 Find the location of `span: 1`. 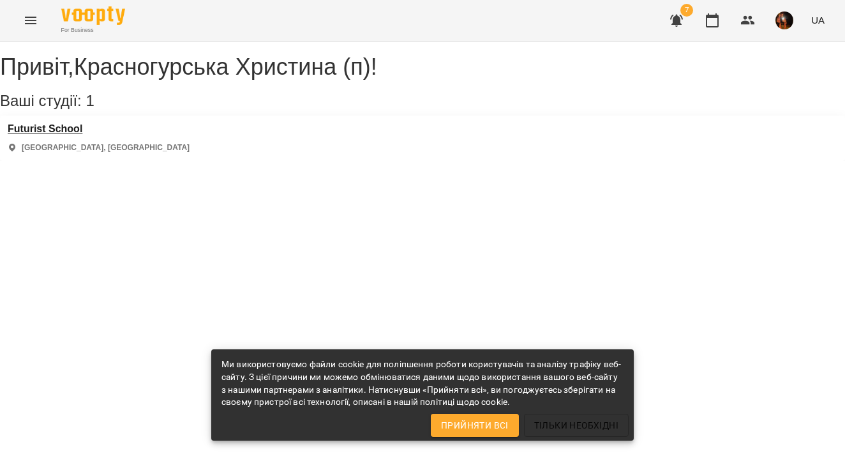

span: 1 is located at coordinates (89, 100).